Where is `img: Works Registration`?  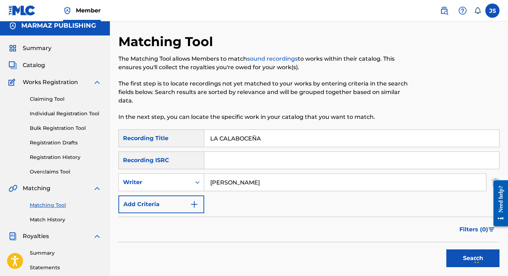 img: Works Registration is located at coordinates (13, 82).